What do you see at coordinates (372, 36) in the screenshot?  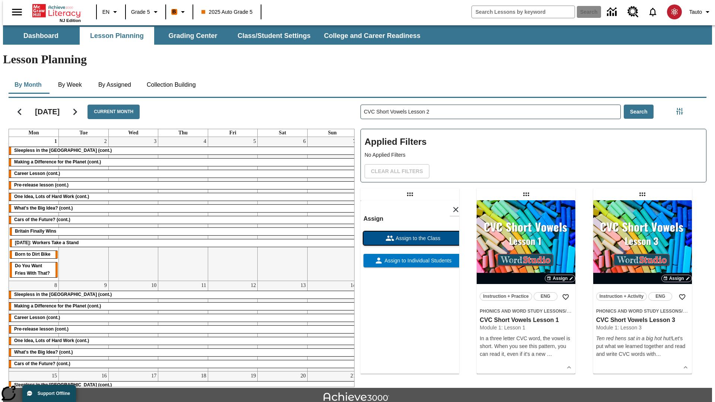 I see `button: College and Career Readiness` at bounding box center [372, 36].